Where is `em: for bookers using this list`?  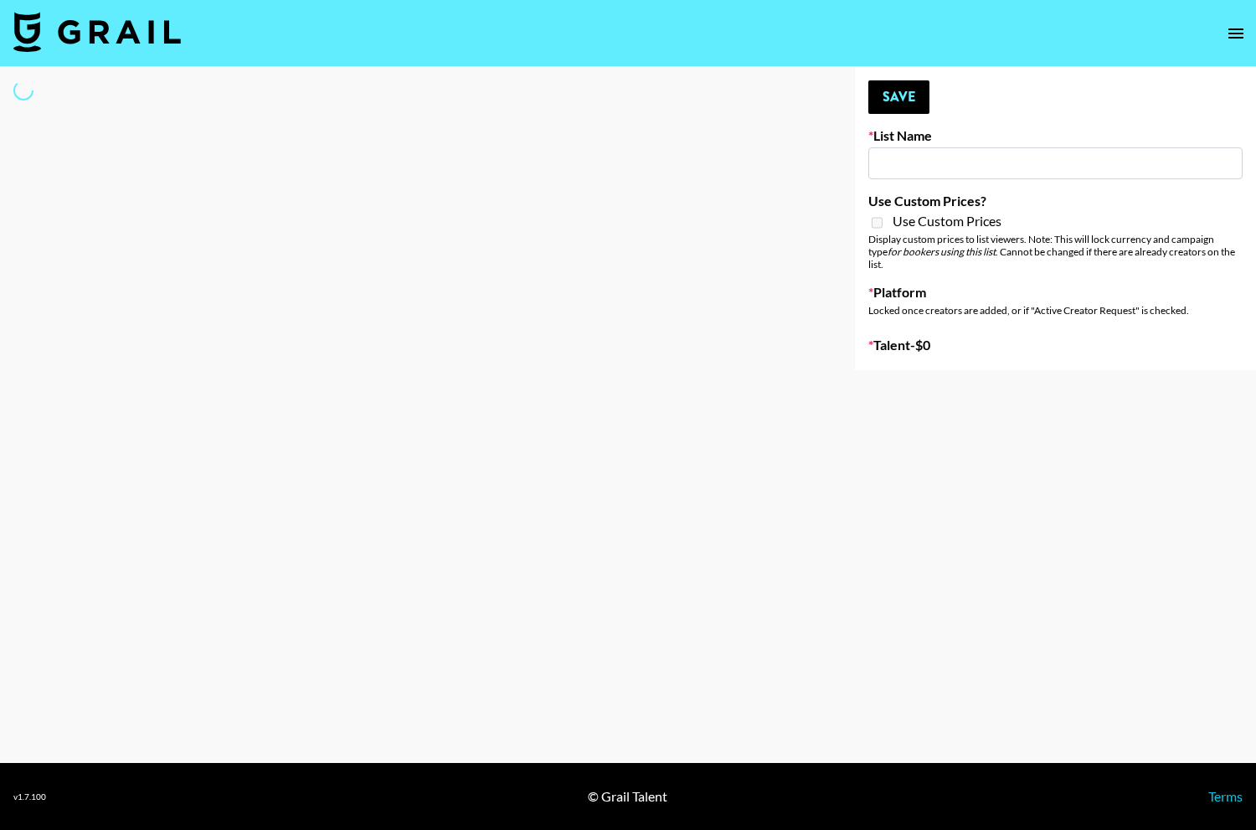
em: for bookers using this list is located at coordinates (941, 251).